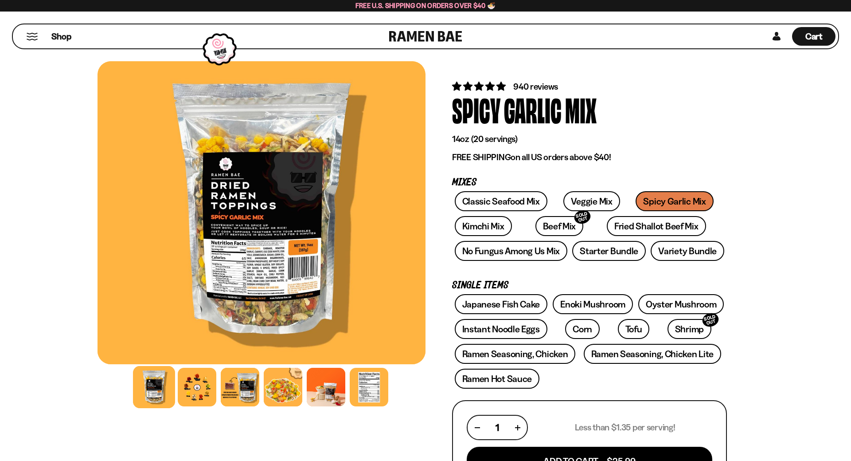 This screenshot has width=851, height=461. What do you see at coordinates (498, 378) in the screenshot?
I see `a: Ramen Hot Sauce` at bounding box center [498, 378].